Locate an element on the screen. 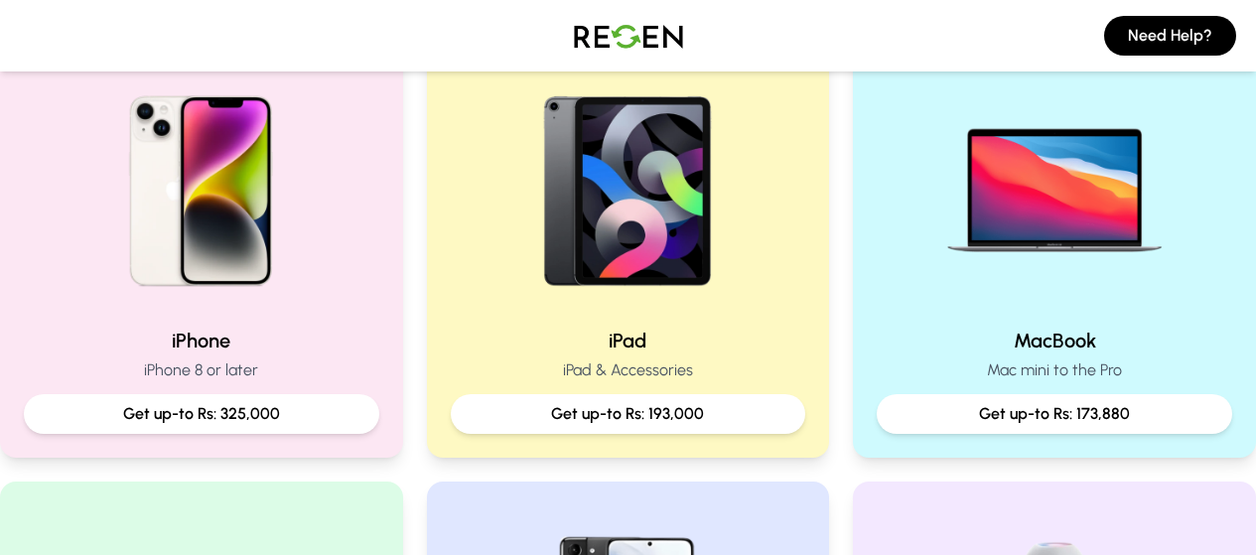  a: Need Help? is located at coordinates (1170, 36).